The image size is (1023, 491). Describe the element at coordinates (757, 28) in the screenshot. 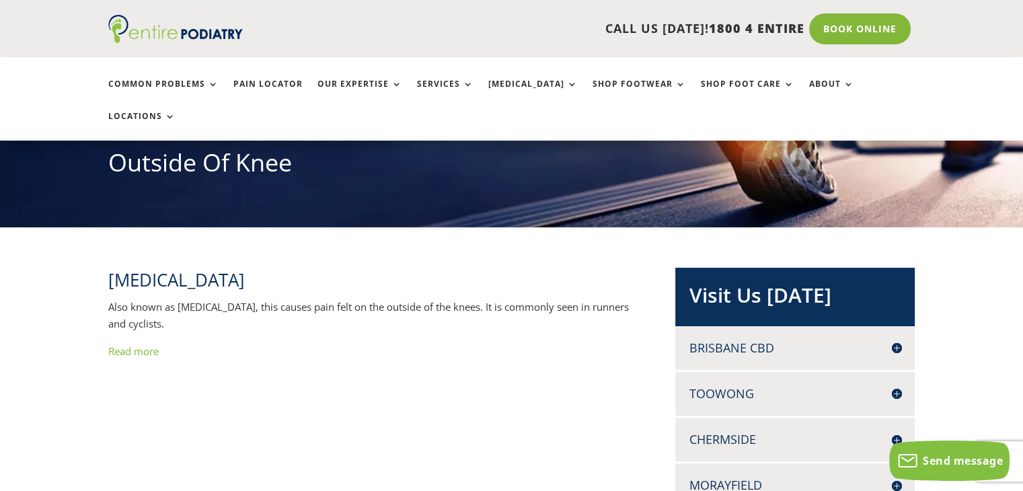

I see `span: 1800 4 ENTIRE` at that location.